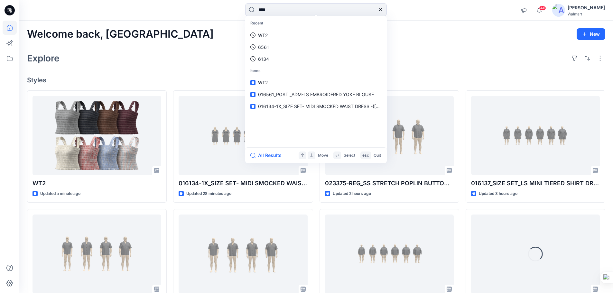 This screenshot has height=293, width=613. I want to click on span: 40, so click(542, 8).